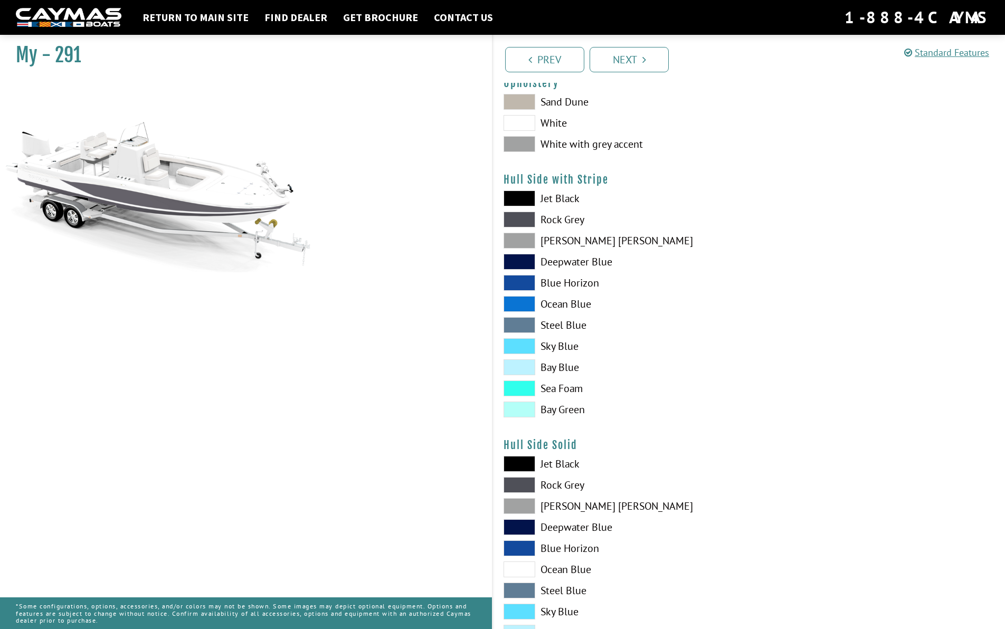 This screenshot has height=629, width=1005. What do you see at coordinates (621, 367) in the screenshot?
I see `label: Bay Blue` at bounding box center [621, 367].